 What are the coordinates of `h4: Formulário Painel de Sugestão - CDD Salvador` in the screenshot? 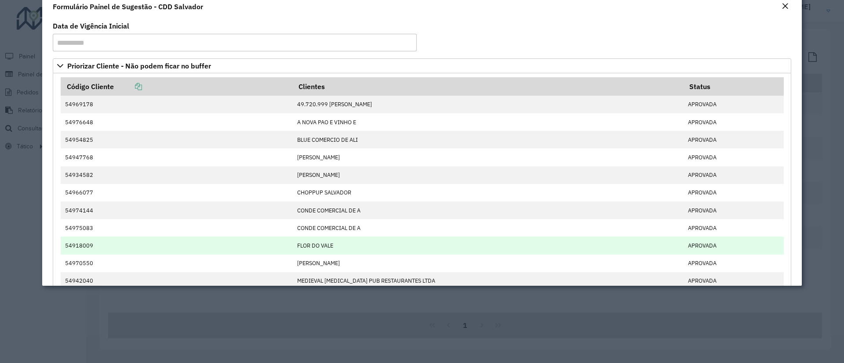 It's located at (128, 7).